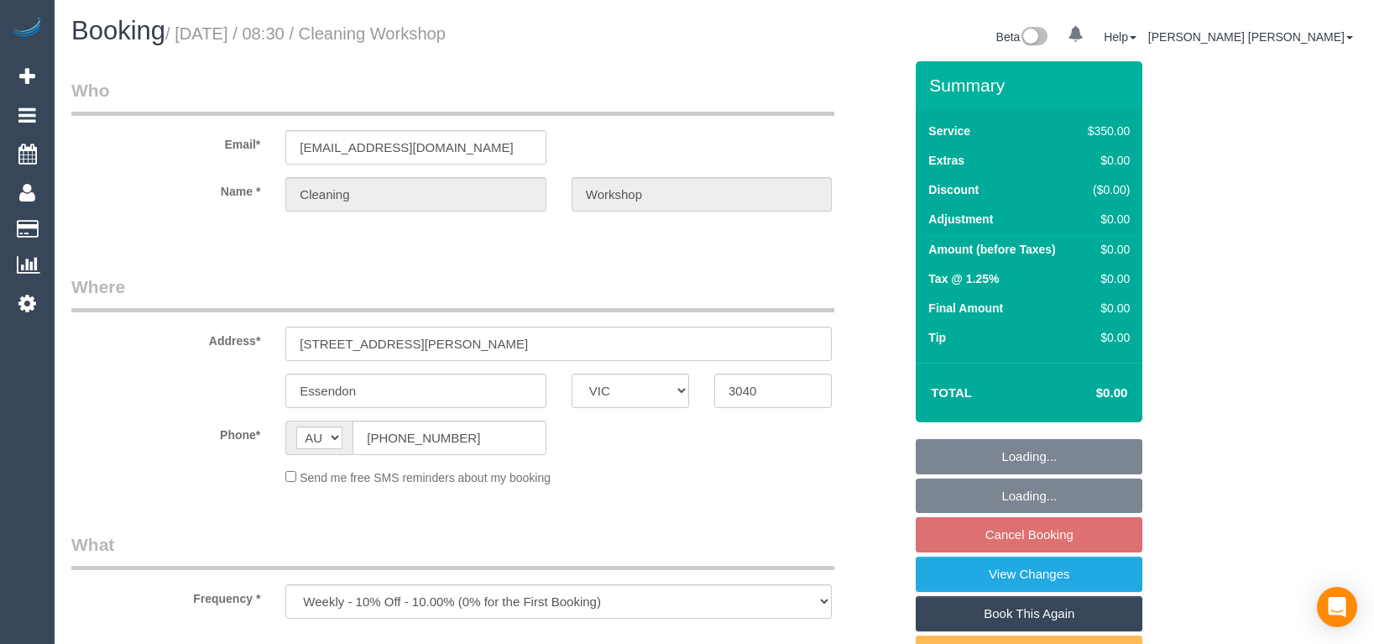 This screenshot has height=644, width=1374. I want to click on input: Email*, so click(415, 147).